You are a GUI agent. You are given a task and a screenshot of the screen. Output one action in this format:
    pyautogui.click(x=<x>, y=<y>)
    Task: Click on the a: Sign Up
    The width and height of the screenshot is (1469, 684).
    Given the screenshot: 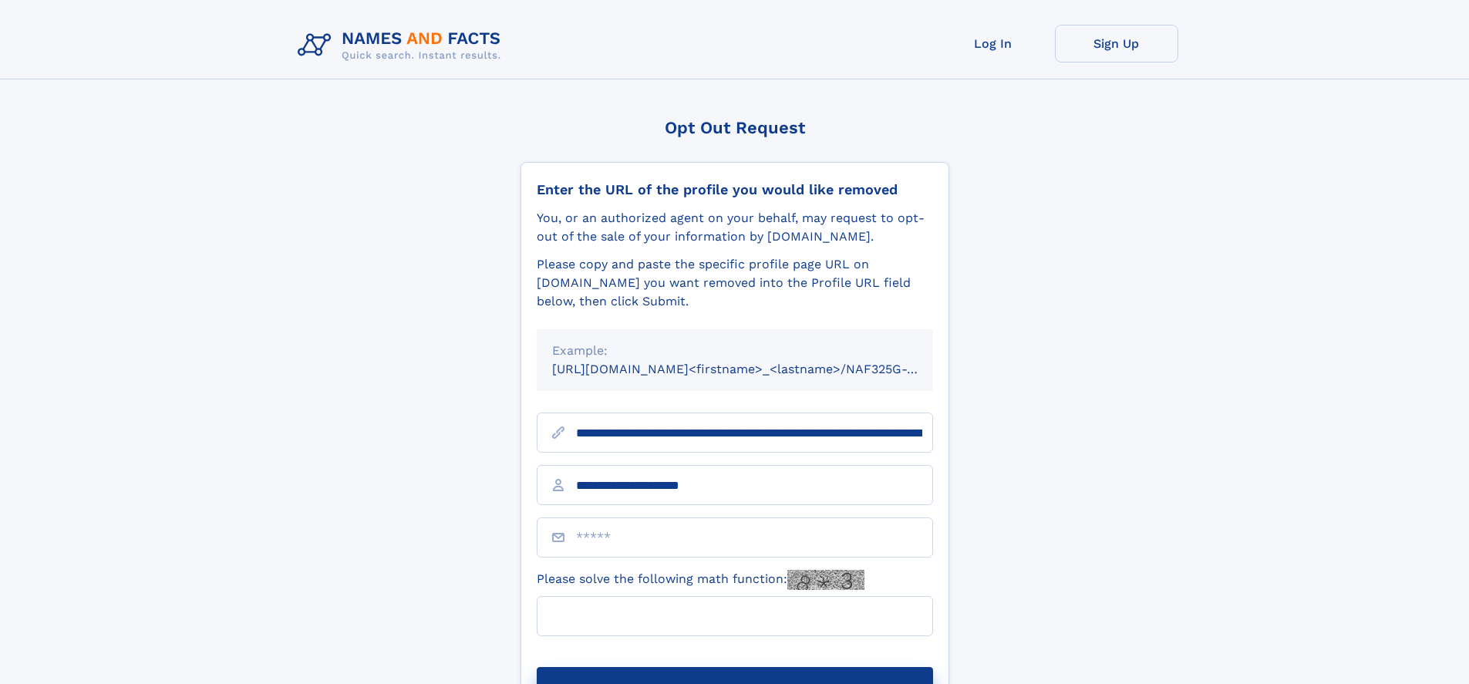 What is the action you would take?
    pyautogui.click(x=1117, y=43)
    